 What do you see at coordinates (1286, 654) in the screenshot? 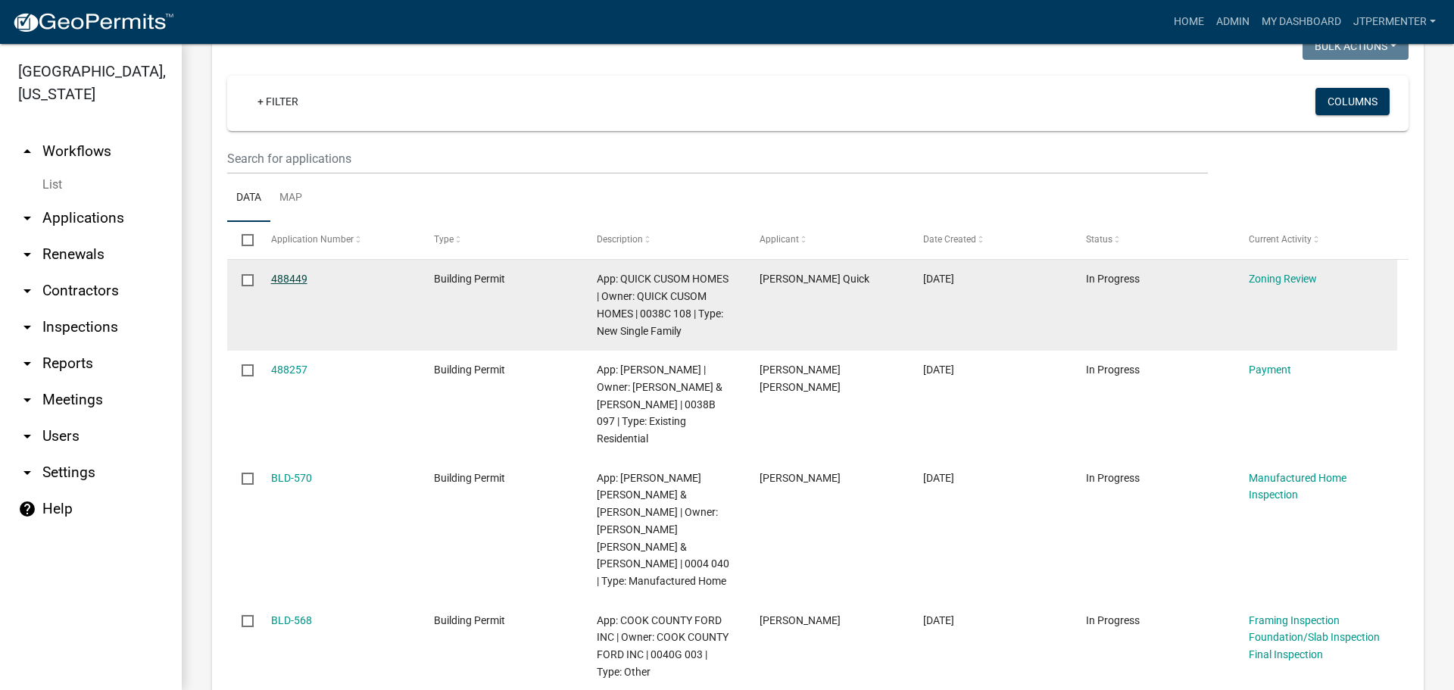
I see `a: Final Inspection` at bounding box center [1286, 654].